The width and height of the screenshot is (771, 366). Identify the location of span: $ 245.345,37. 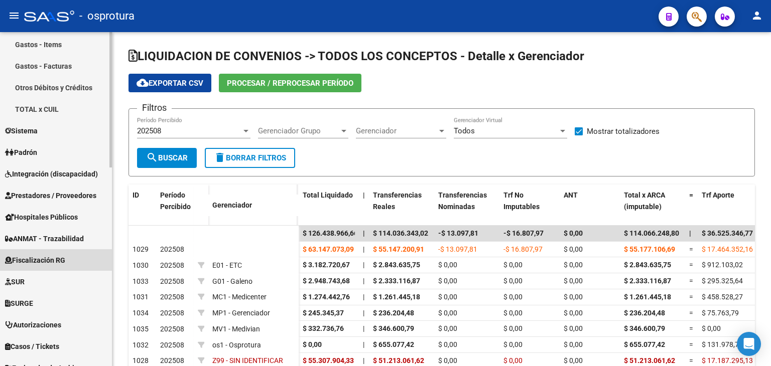
(323, 313).